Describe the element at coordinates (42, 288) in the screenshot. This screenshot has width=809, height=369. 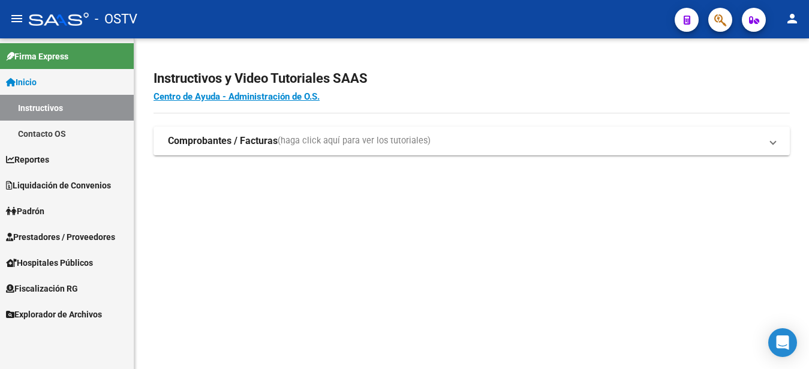
I see `span: Fiscalización RG` at that location.